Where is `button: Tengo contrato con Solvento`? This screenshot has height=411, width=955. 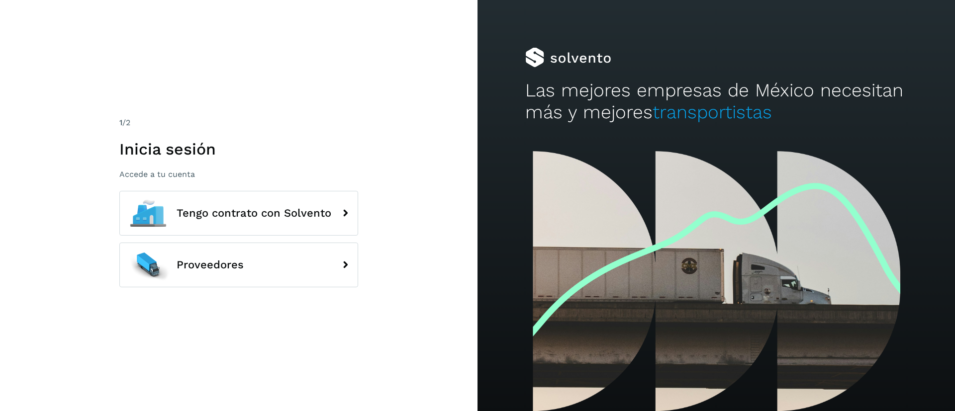 button: Tengo contrato con Solvento is located at coordinates (239, 213).